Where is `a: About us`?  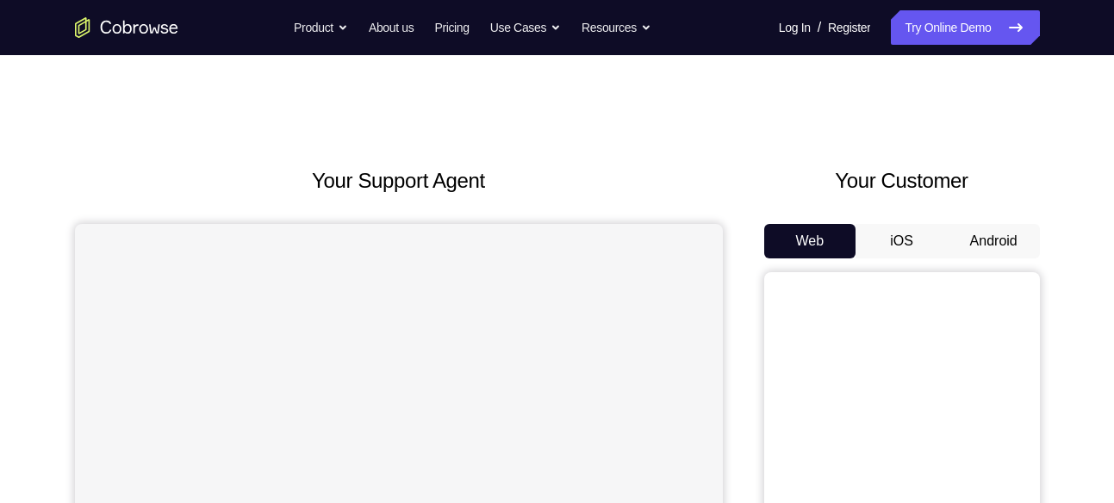 a: About us is located at coordinates (391, 28).